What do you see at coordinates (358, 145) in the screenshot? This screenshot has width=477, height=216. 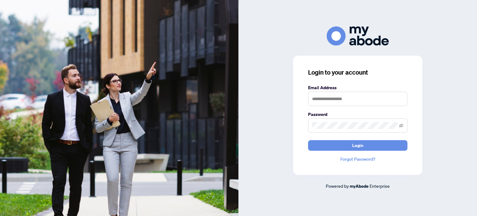 I see `span: Login` at bounding box center [358, 145].